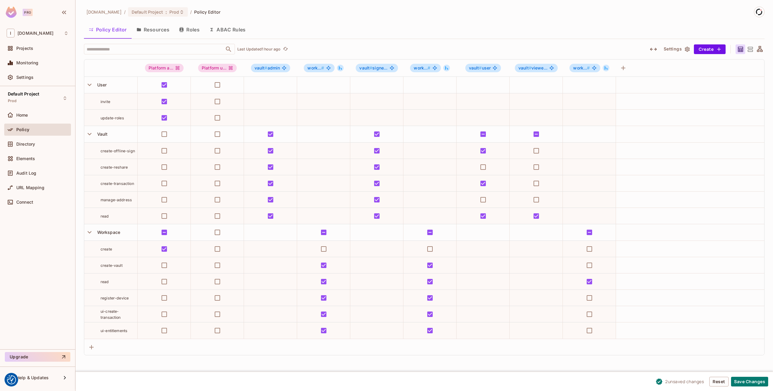  I want to click on span: Policy Editor, so click(207, 12).